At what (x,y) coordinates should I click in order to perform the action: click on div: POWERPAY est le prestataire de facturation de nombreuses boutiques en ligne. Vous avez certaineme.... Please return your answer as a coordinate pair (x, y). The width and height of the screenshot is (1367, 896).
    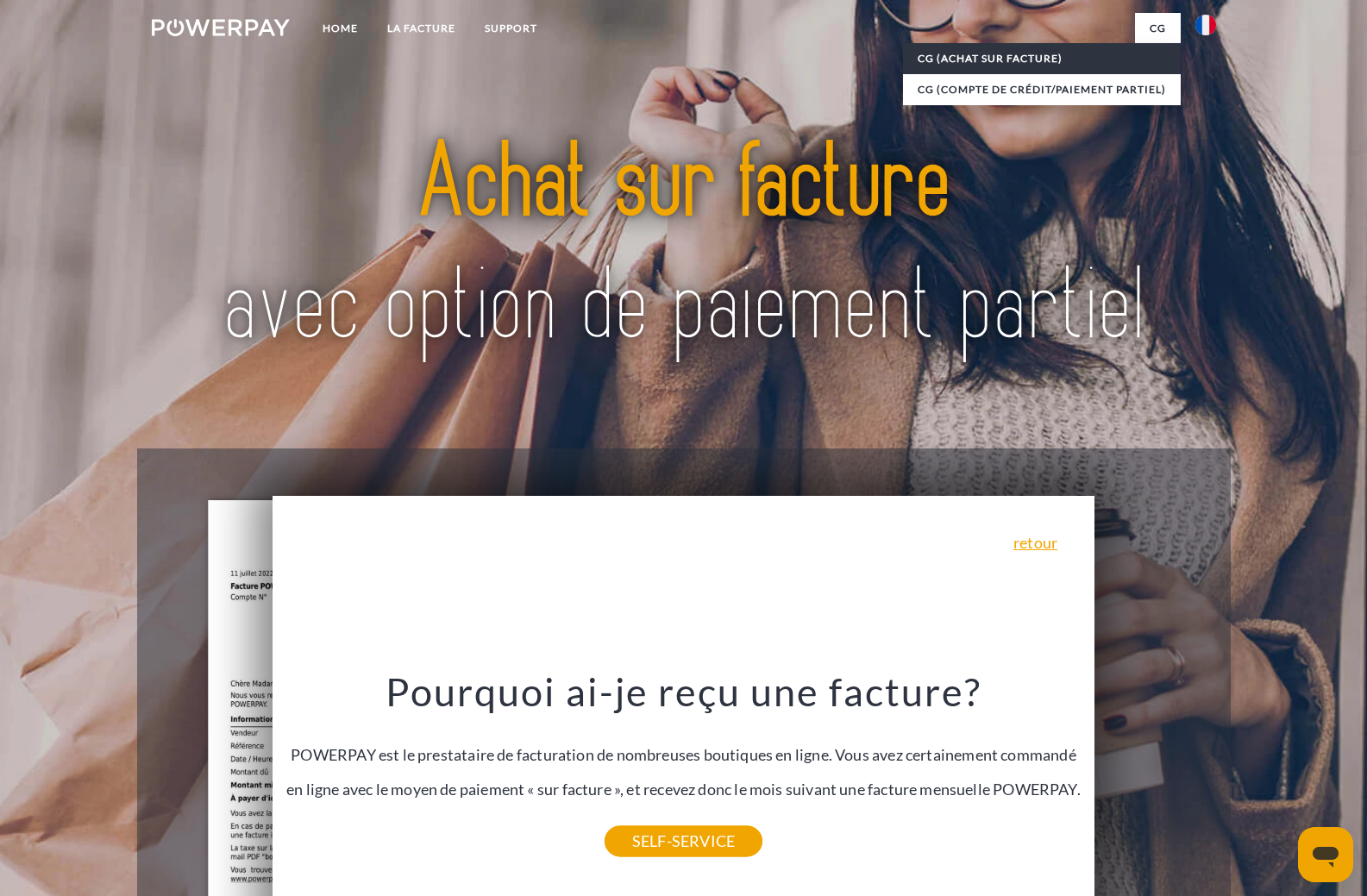
    Looking at the image, I should click on (683, 754).